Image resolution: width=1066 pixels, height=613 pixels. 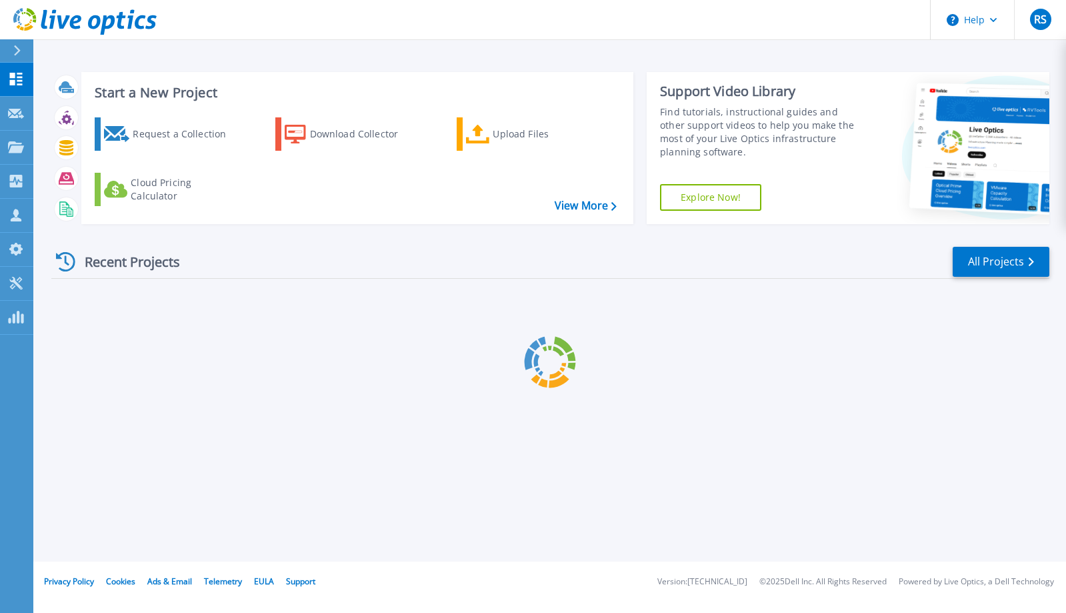 What do you see at coordinates (264, 581) in the screenshot?
I see `a: EULA` at bounding box center [264, 581].